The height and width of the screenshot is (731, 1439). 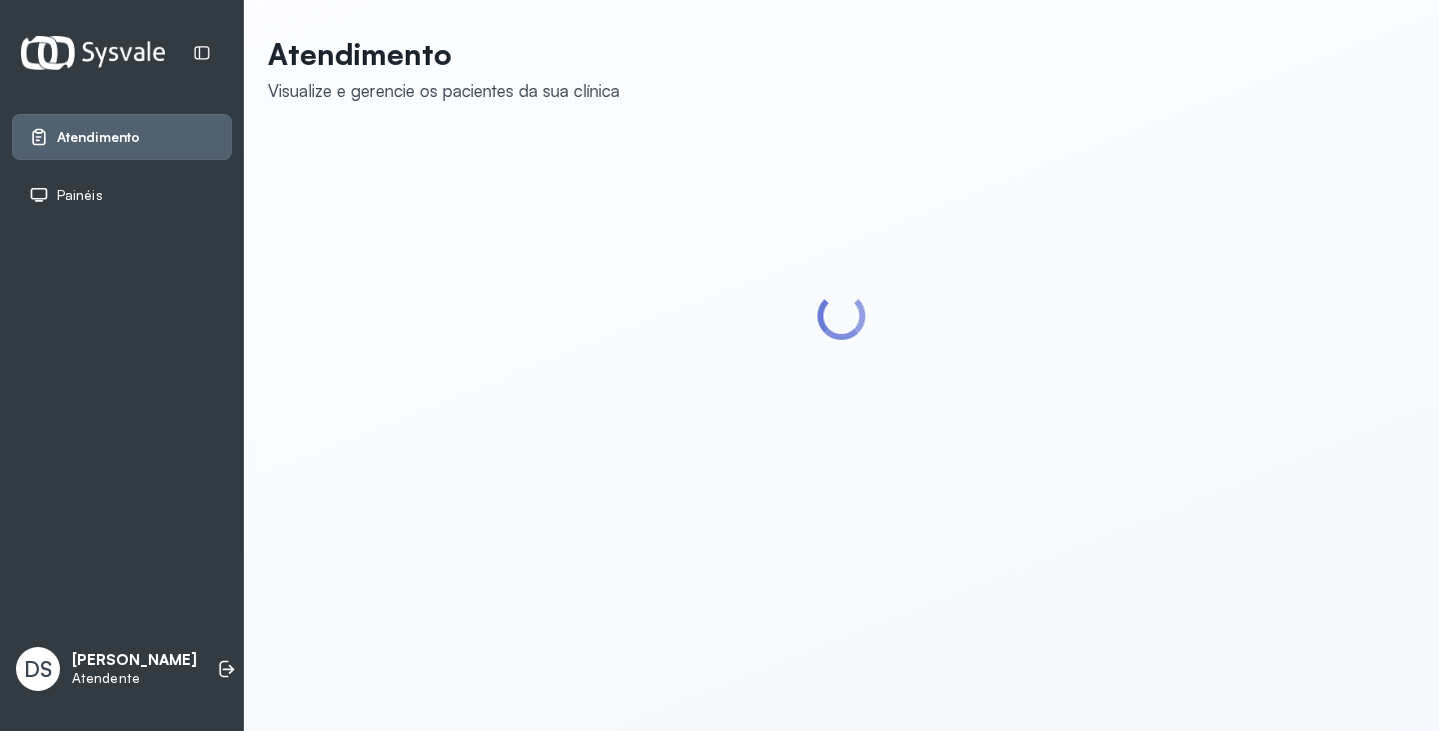 What do you see at coordinates (444, 54) in the screenshot?
I see `p: Atendimento` at bounding box center [444, 54].